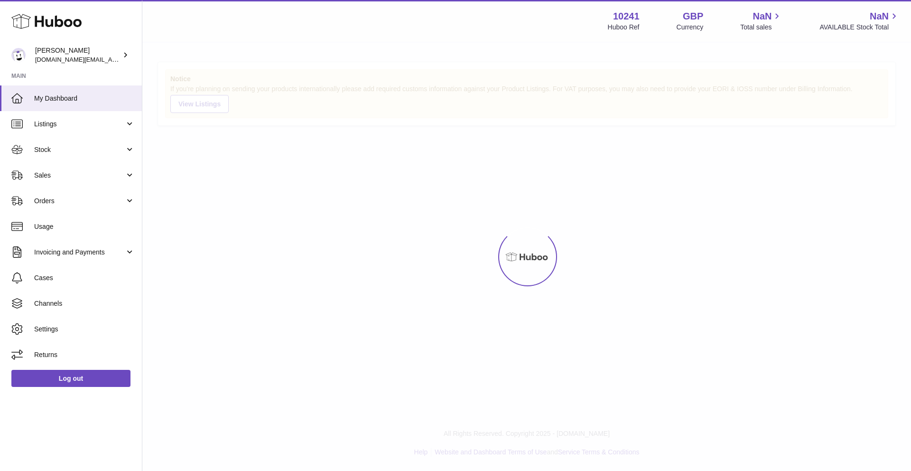 This screenshot has height=471, width=911. Describe the element at coordinates (79, 175) in the screenshot. I see `span: Sales` at that location.